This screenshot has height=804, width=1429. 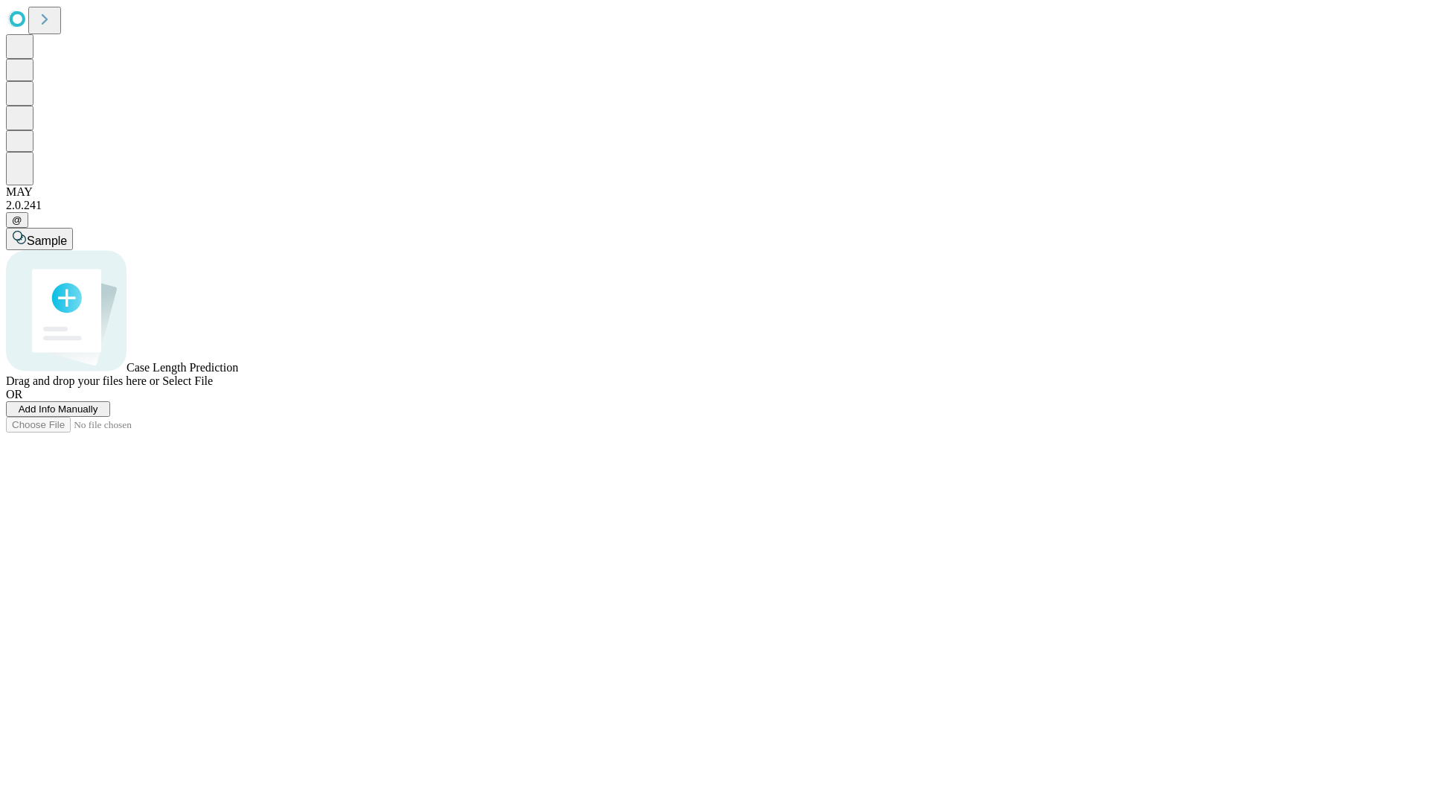 What do you see at coordinates (715, 205) in the screenshot?
I see `div: 2.0.241` at bounding box center [715, 205].